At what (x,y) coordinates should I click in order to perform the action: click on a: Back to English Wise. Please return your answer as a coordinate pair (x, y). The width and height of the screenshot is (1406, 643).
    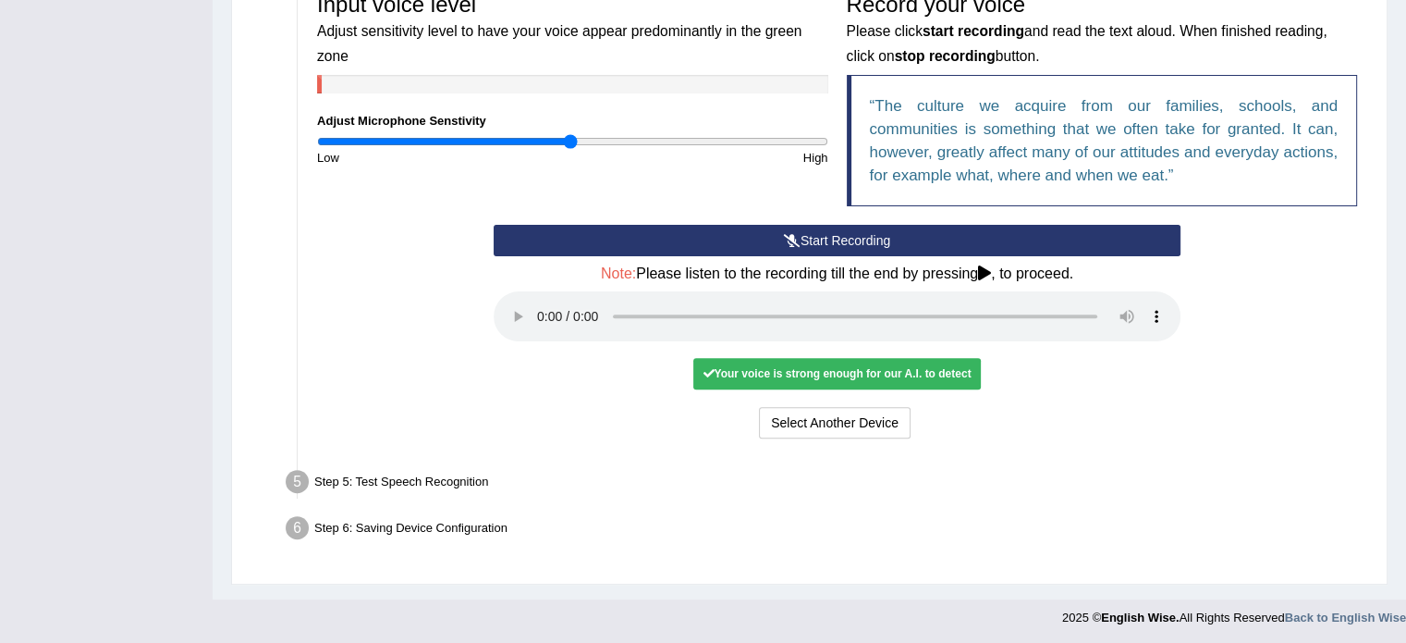
    Looking at the image, I should click on (1345, 617).